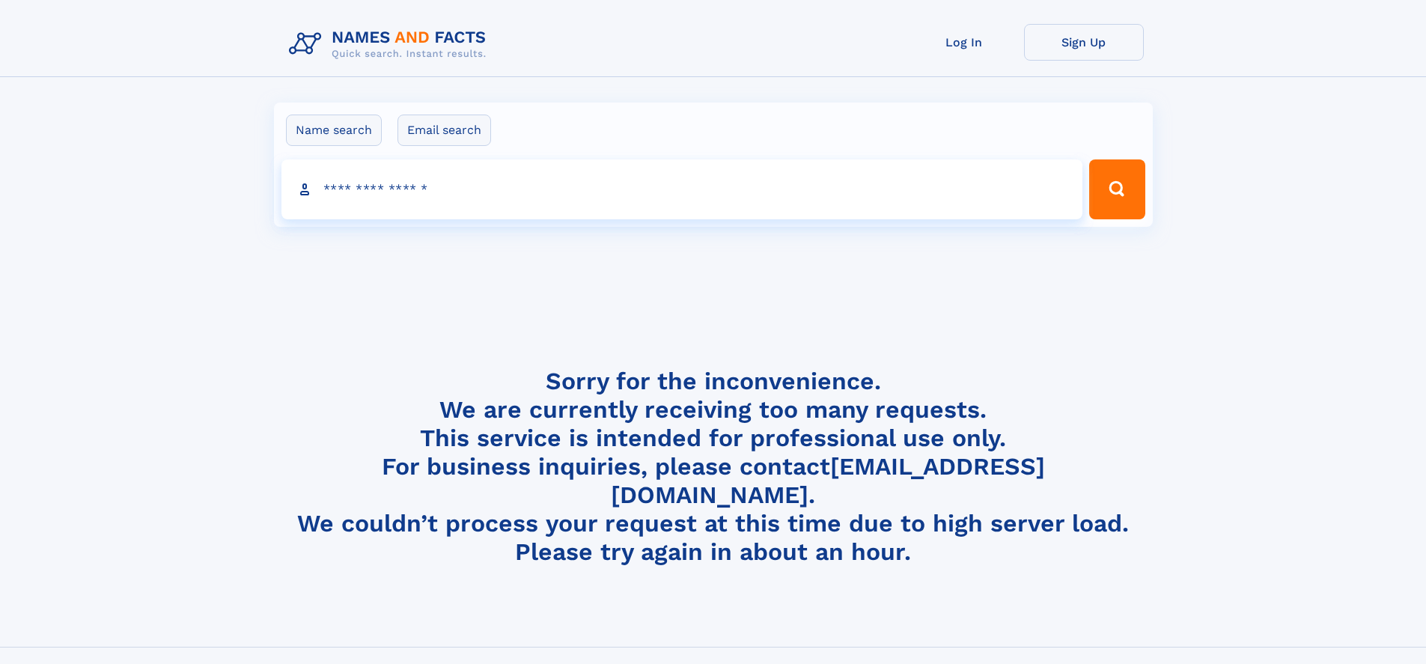  I want to click on a: Log In, so click(964, 42).